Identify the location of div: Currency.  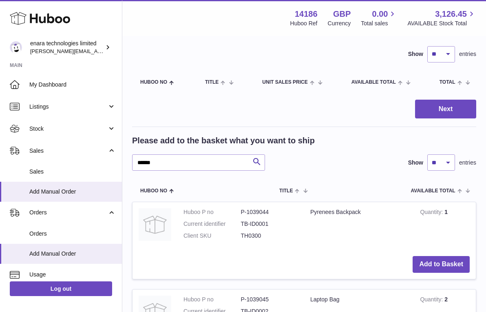
(340, 23).